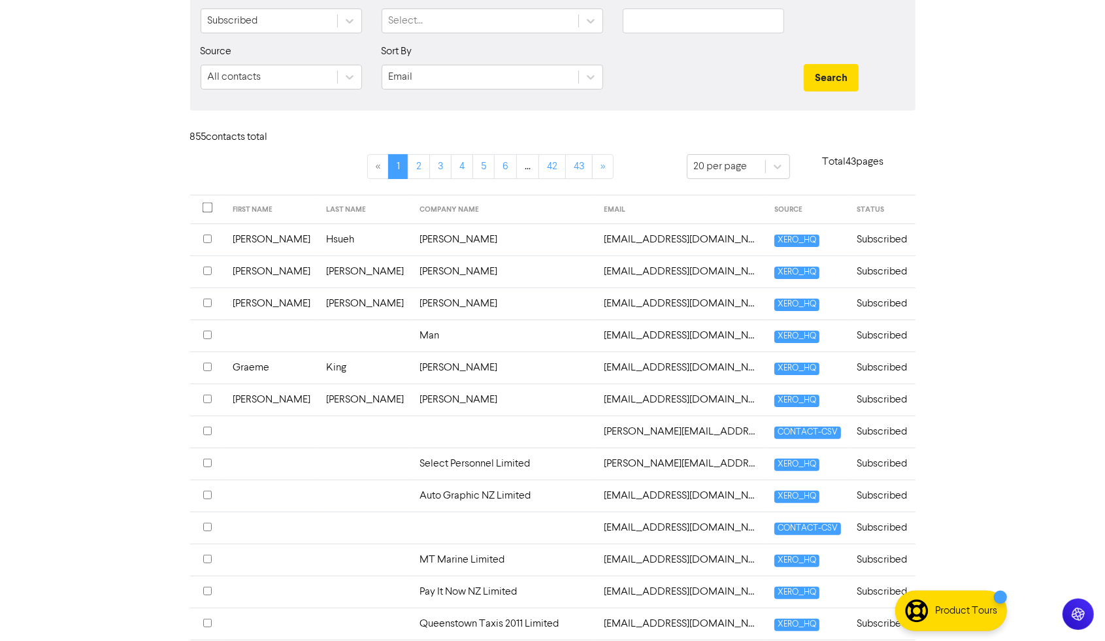 This screenshot has height=641, width=1105. Describe the element at coordinates (504, 560) in the screenshot. I see `td: MT Marine Limited` at that location.